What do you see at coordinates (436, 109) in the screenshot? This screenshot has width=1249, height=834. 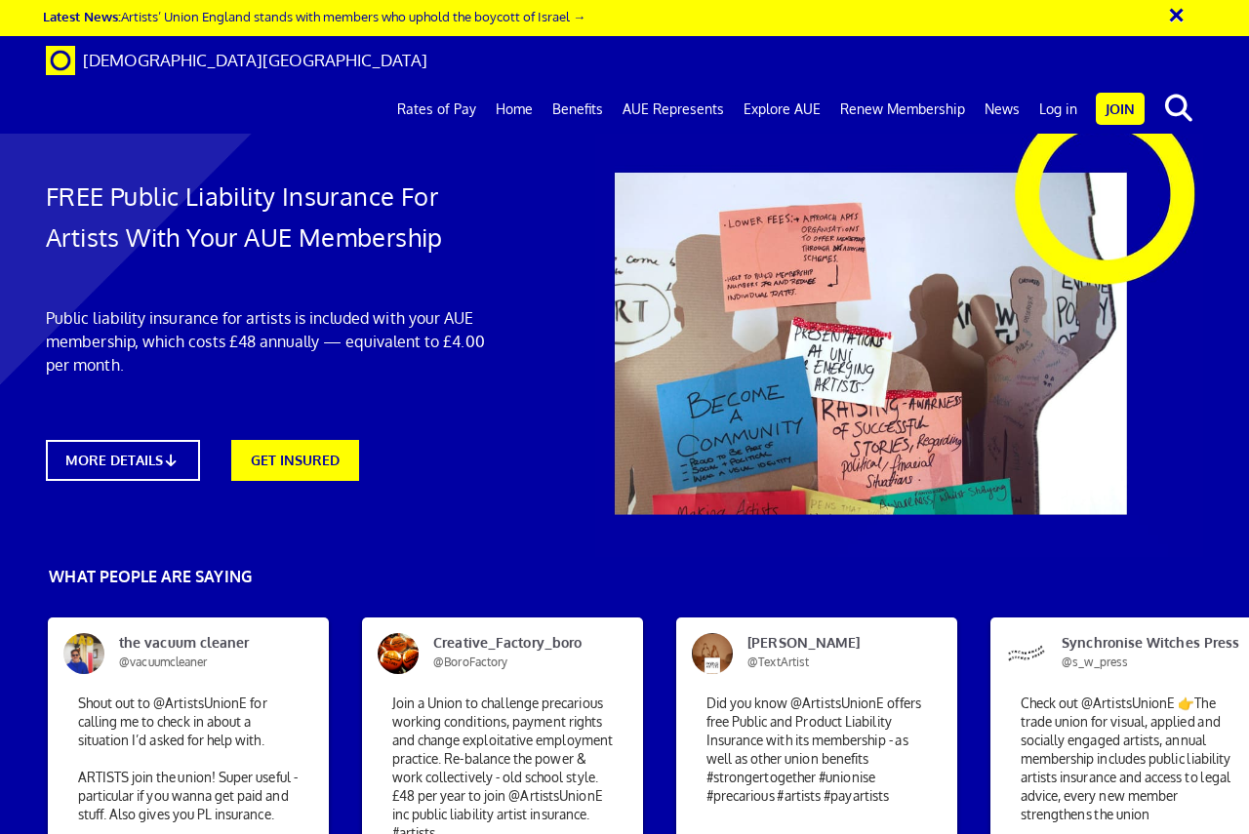 I see `a: Rates of Pay` at bounding box center [436, 109].